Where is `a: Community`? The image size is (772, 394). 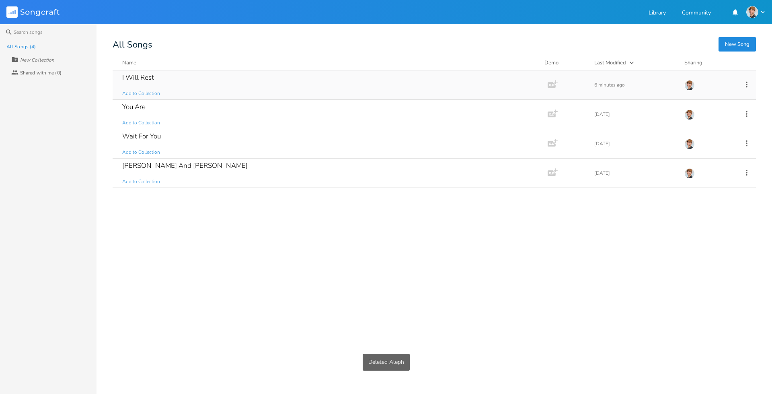
a: Community is located at coordinates (696, 13).